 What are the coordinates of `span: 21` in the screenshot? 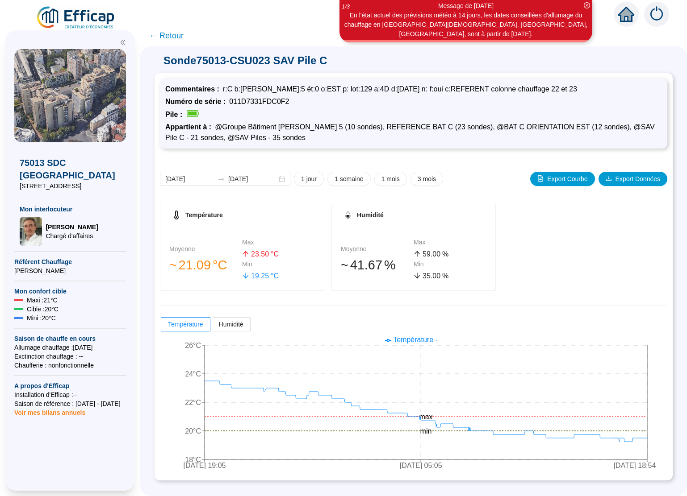 It's located at (186, 265).